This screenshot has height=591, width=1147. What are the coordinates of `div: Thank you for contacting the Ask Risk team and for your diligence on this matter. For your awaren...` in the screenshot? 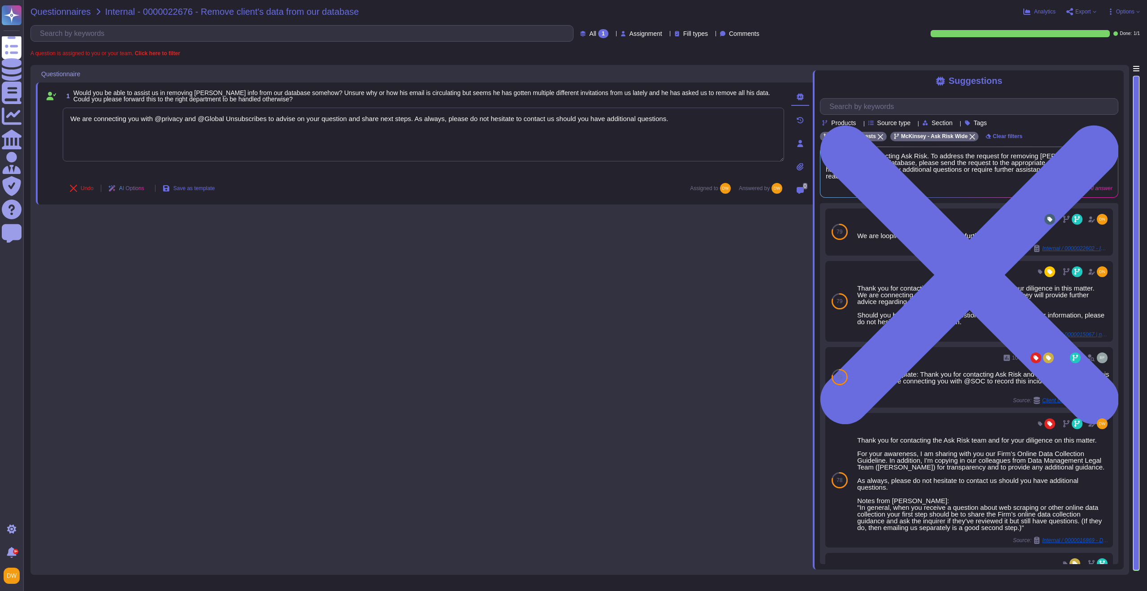 It's located at (983, 483).